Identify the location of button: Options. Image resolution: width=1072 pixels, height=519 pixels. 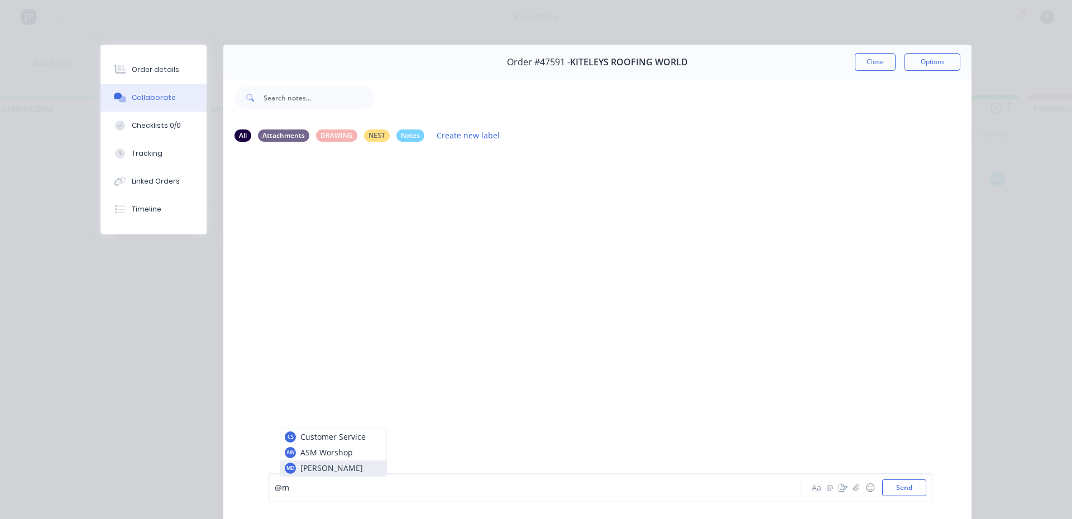
(933, 62).